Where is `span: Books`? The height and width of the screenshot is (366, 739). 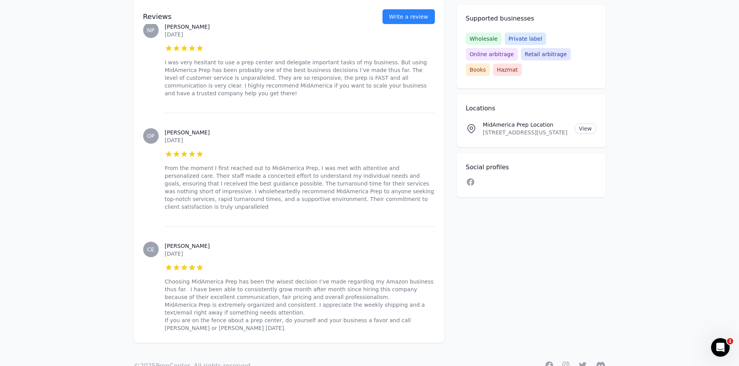 span: Books is located at coordinates (478, 70).